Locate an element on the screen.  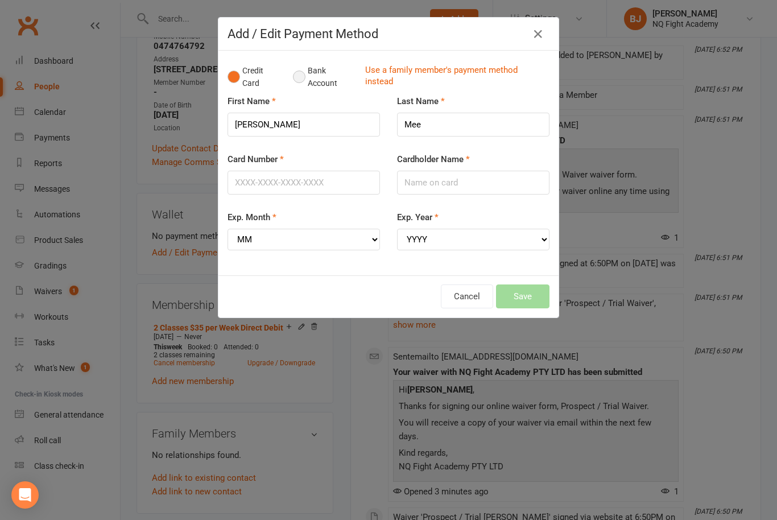
label: Last Name is located at coordinates (421, 101).